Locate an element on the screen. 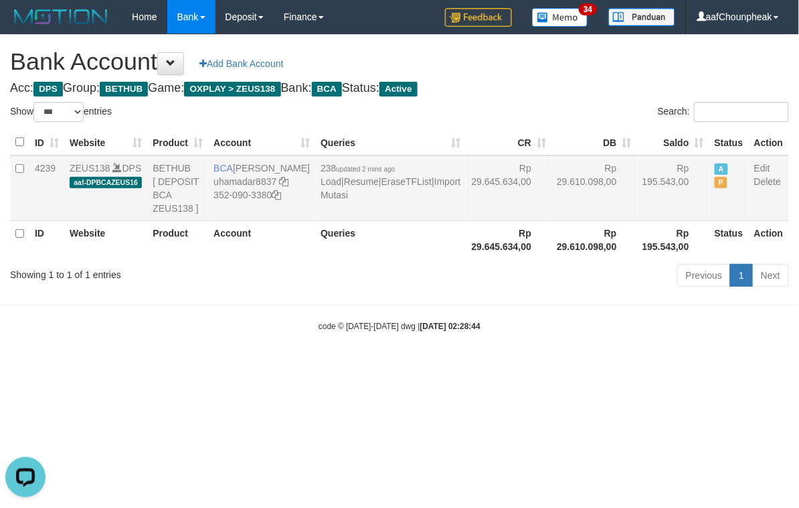 This screenshot has height=508, width=799. a: Resume is located at coordinates (362, 181).